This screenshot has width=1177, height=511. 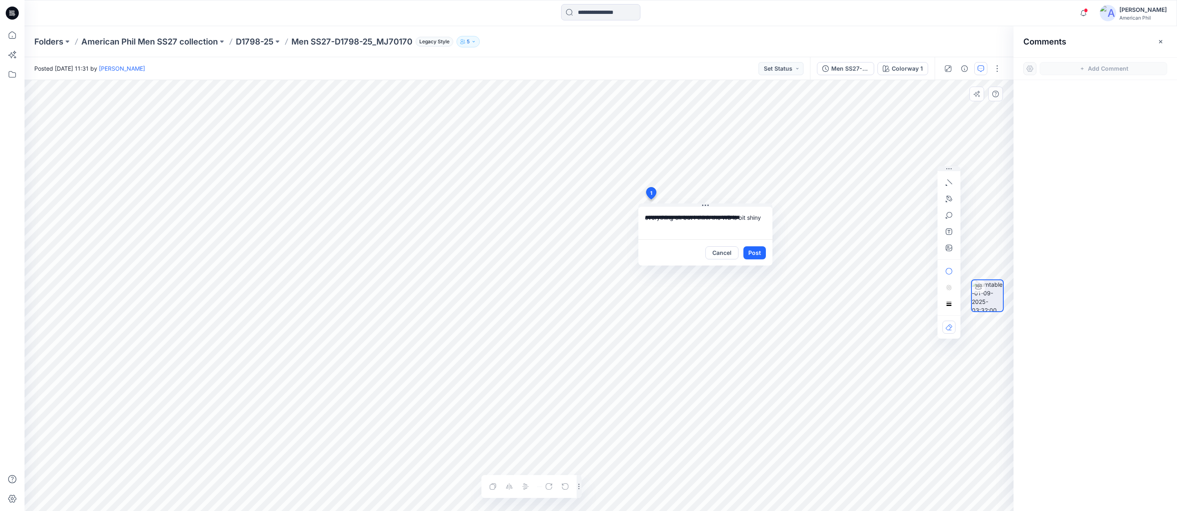 What do you see at coordinates (965, 69) in the screenshot?
I see `button: Details` at bounding box center [965, 69].